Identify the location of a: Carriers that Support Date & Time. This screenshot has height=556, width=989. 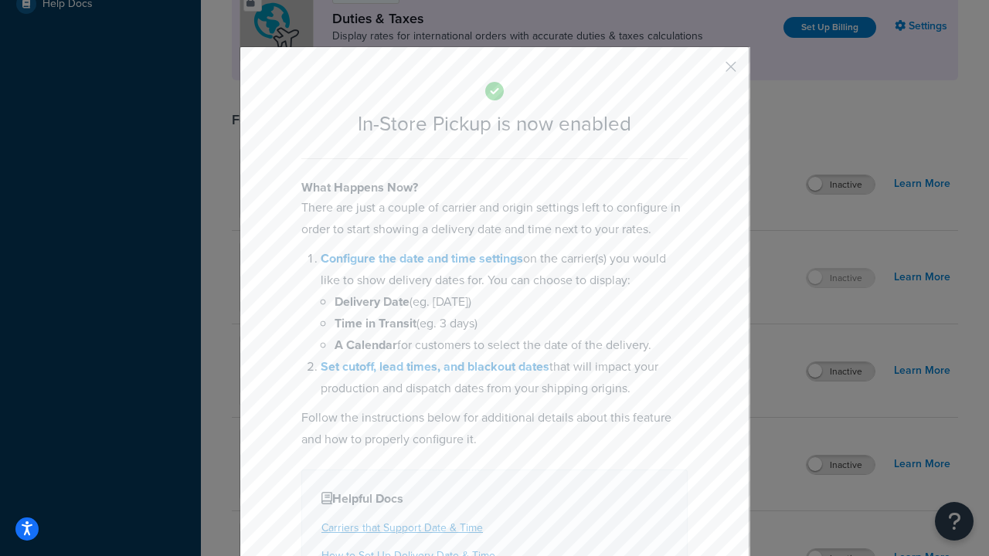
(402, 528).